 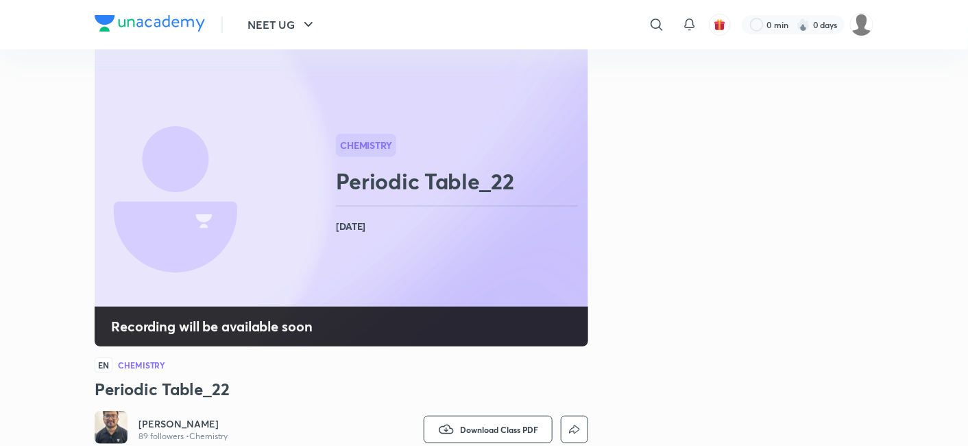 What do you see at coordinates (862, 25) in the screenshot?
I see `img: Mukesh Gupta` at bounding box center [862, 25].